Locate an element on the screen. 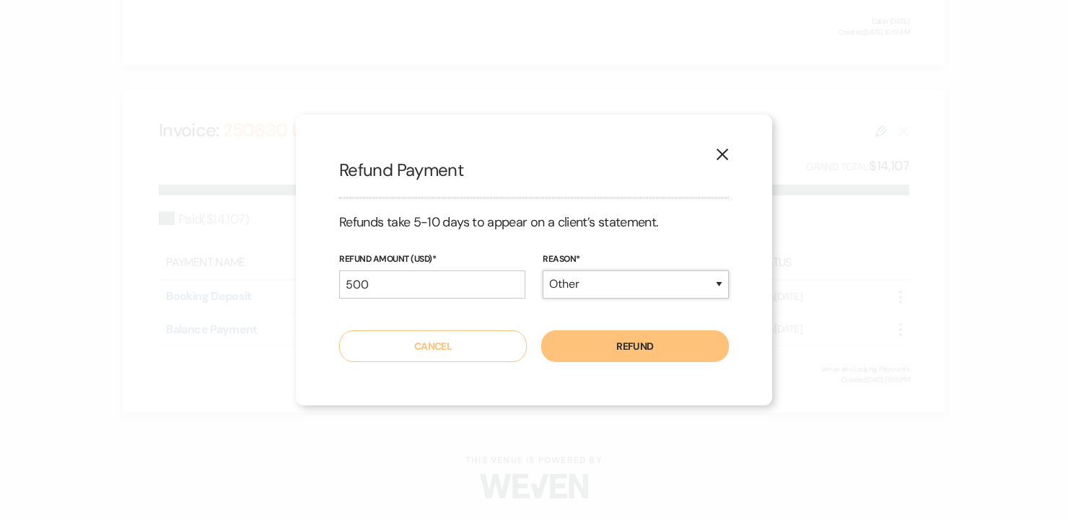 The image size is (1068, 520). button: Cancel is located at coordinates (433, 346).